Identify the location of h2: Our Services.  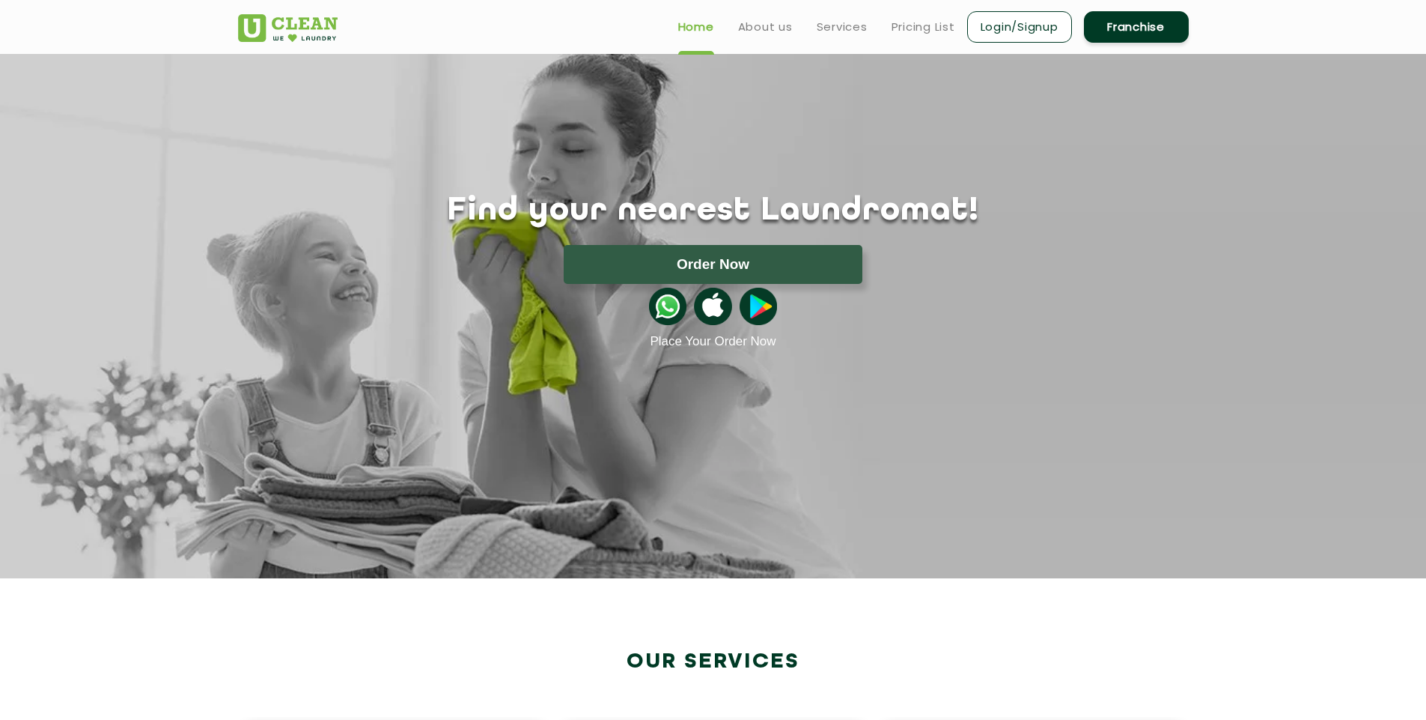
(714, 661).